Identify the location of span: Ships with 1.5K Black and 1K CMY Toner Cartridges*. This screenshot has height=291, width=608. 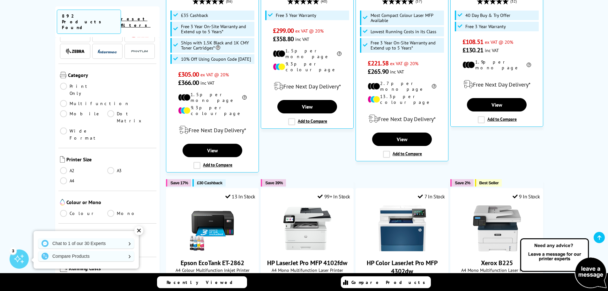
(217, 45).